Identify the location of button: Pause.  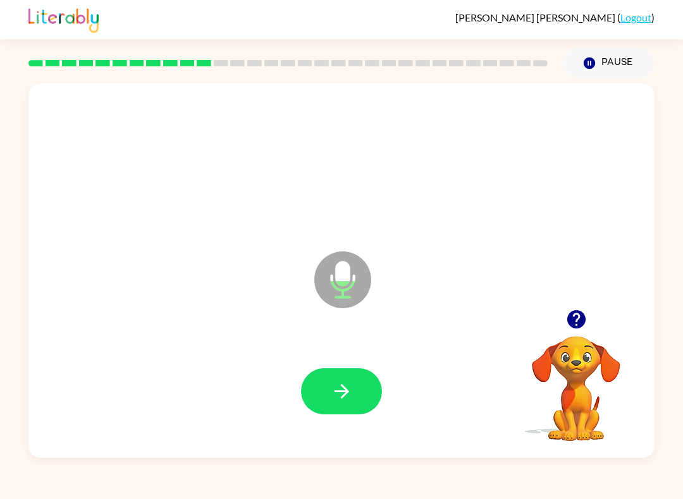
(608, 63).